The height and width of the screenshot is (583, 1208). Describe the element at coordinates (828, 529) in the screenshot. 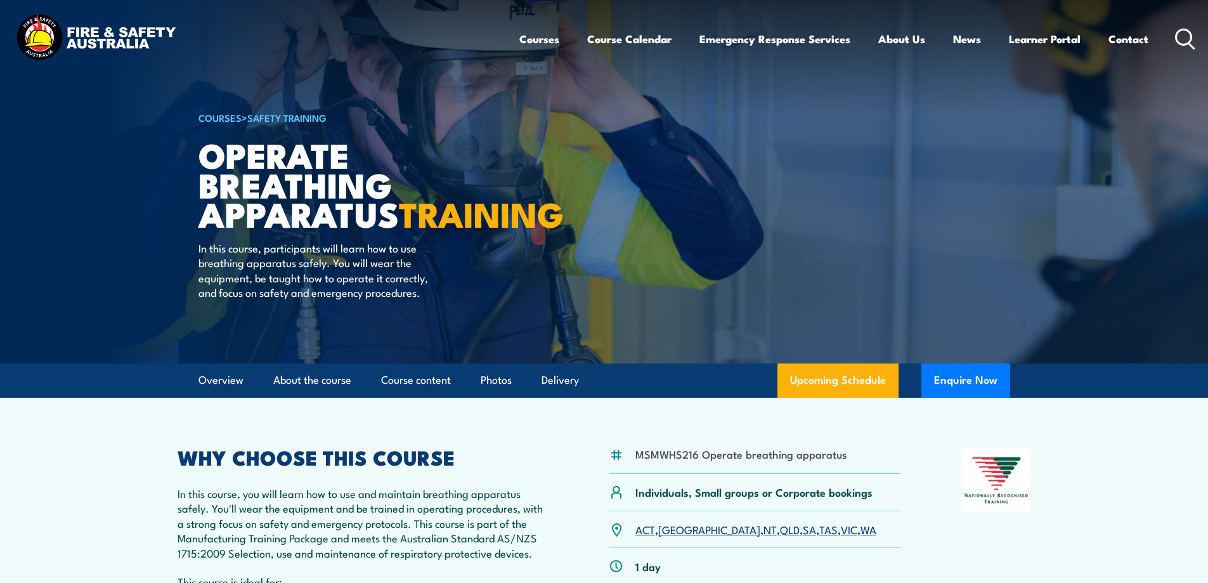

I see `a: TAS` at that location.